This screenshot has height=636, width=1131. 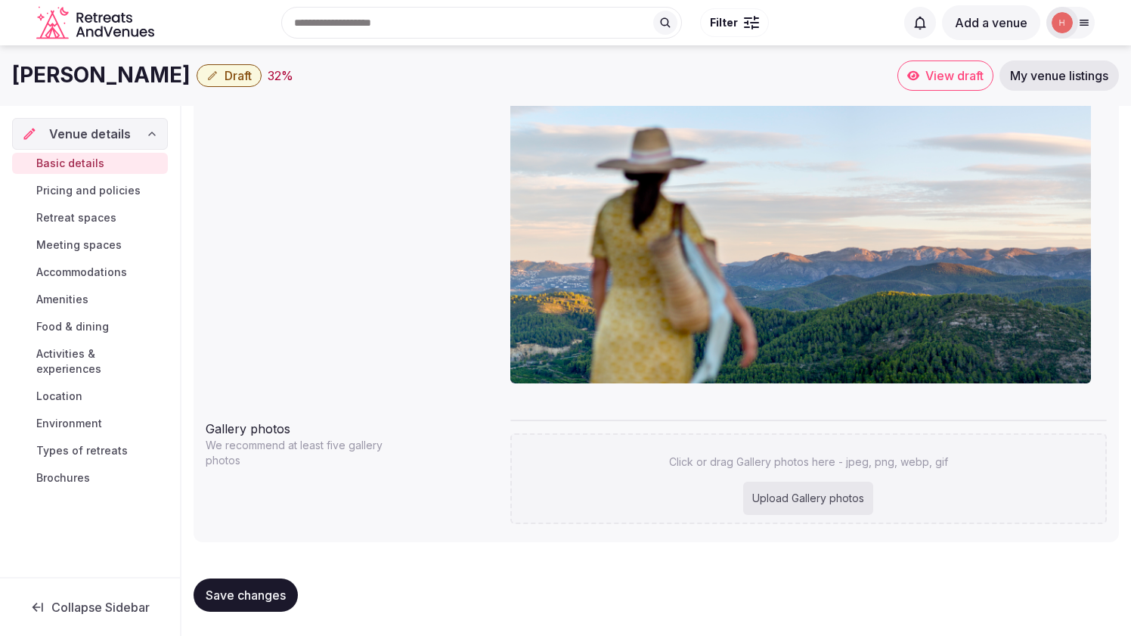 What do you see at coordinates (991, 23) in the screenshot?
I see `button: Add a venue` at bounding box center [991, 23].